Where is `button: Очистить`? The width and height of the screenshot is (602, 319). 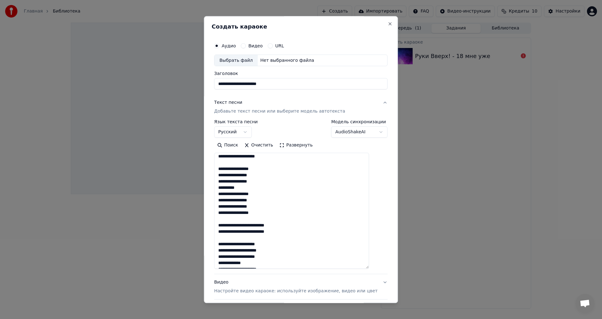
button: Очистить is located at coordinates (259, 145).